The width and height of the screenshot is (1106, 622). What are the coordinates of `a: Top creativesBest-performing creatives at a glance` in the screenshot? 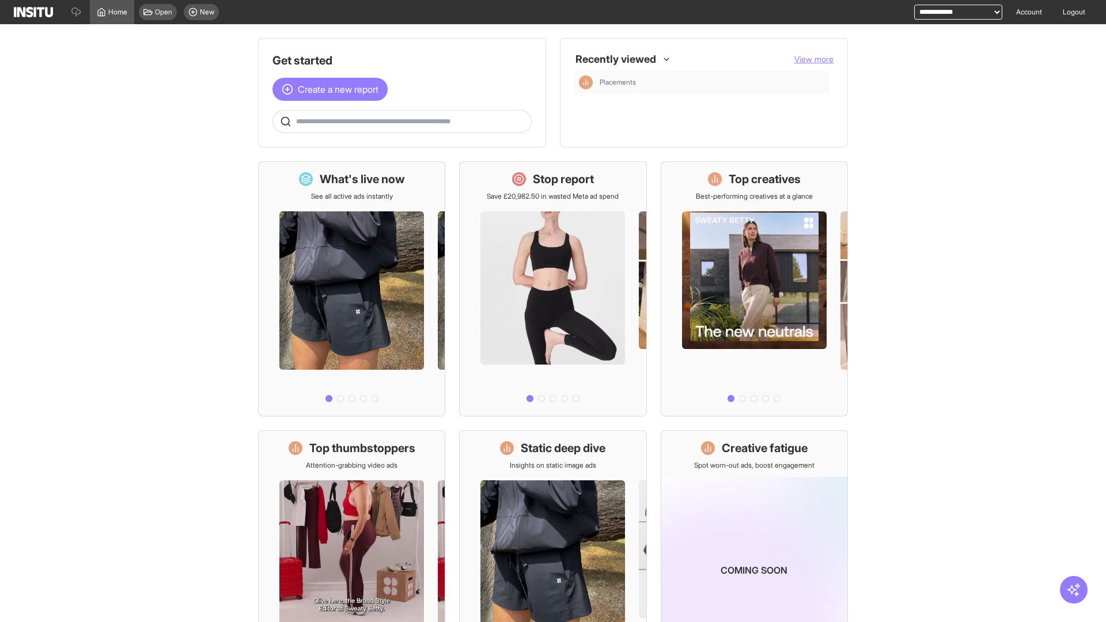 It's located at (754, 289).